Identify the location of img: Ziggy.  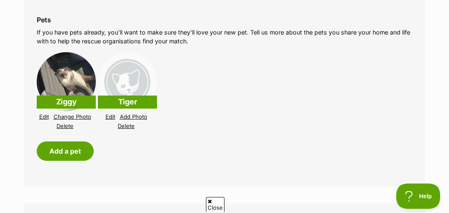
(66, 82).